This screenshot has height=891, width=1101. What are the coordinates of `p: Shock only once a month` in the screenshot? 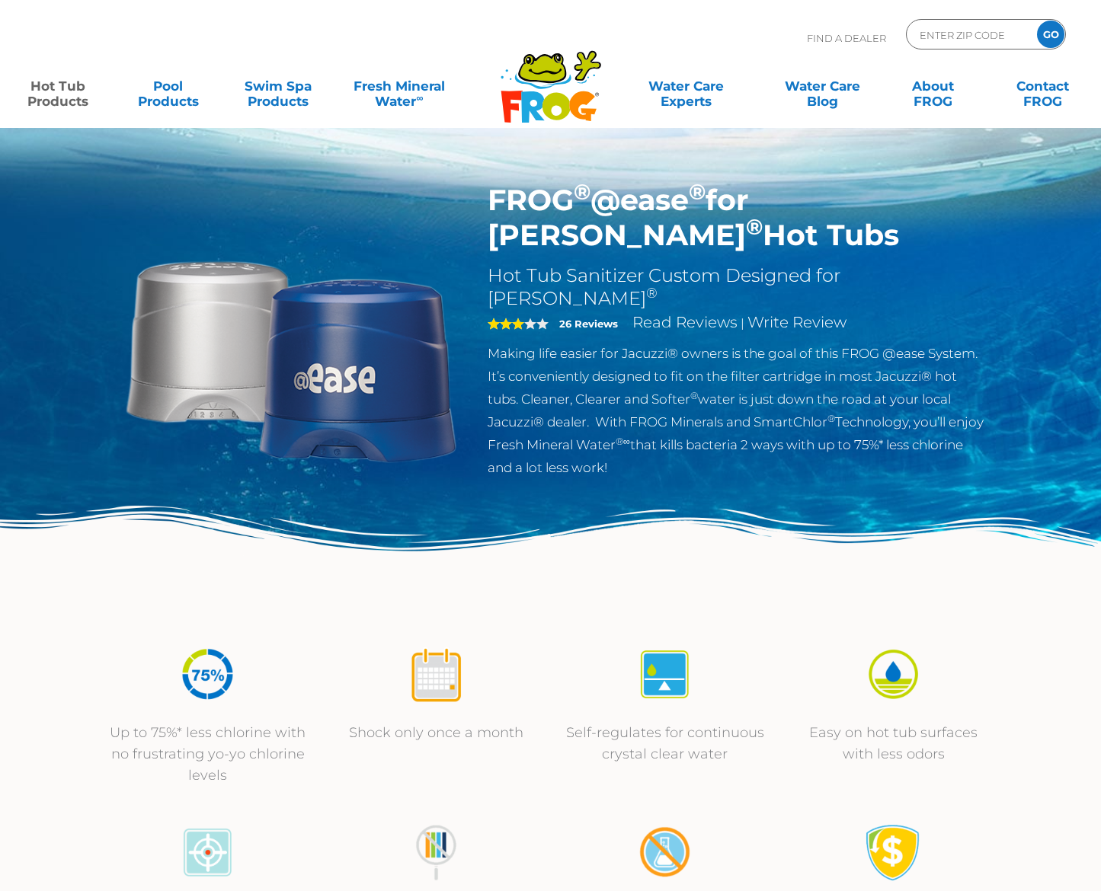 It's located at (437, 733).